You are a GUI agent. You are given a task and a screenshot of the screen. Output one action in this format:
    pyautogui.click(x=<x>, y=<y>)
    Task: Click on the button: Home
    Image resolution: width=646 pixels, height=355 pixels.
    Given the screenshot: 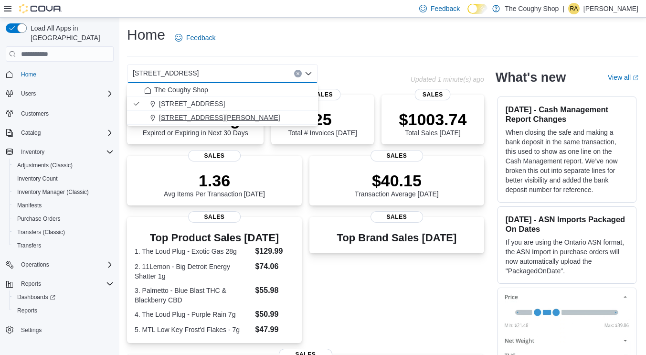 What is the action you would take?
    pyautogui.click(x=60, y=74)
    